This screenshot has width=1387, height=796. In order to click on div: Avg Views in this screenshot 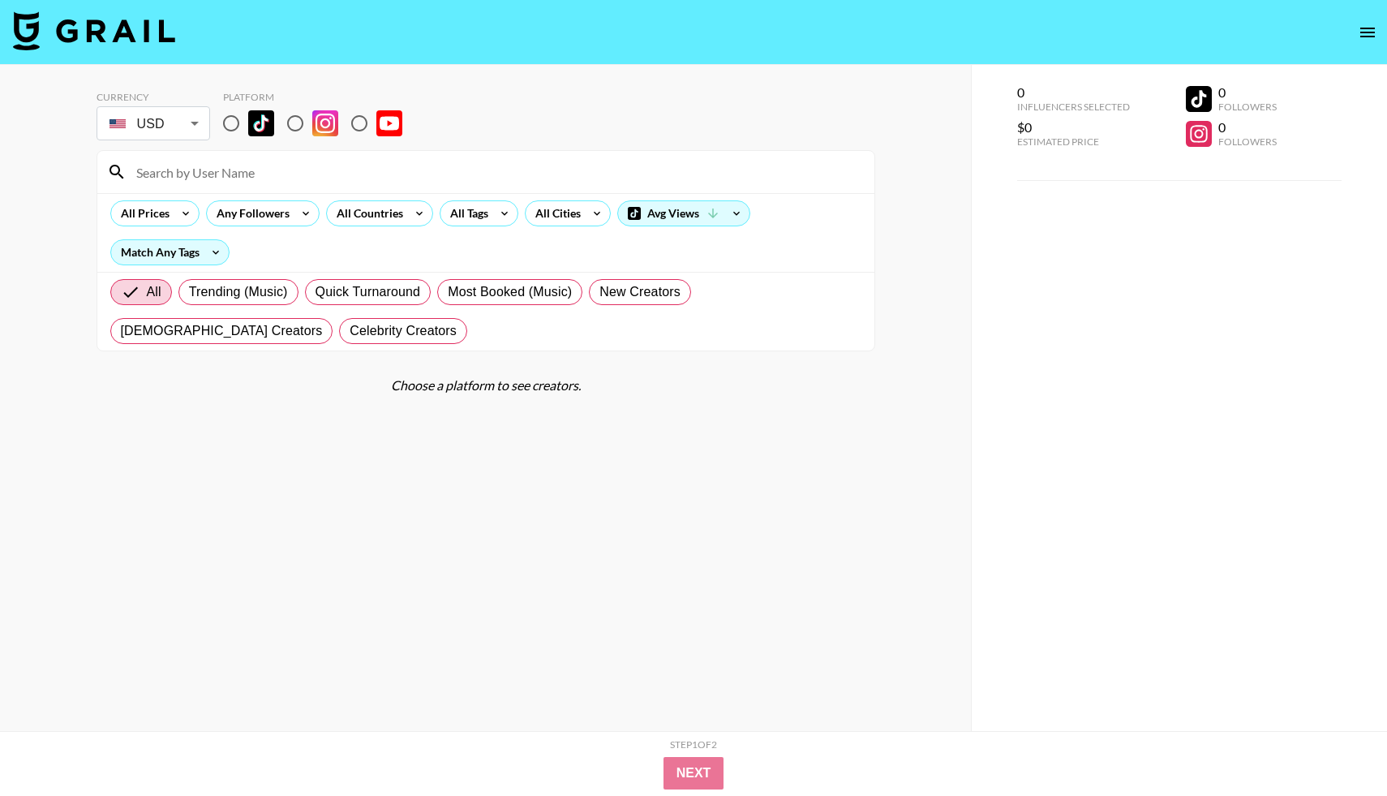, I will do `click(684, 213)`.